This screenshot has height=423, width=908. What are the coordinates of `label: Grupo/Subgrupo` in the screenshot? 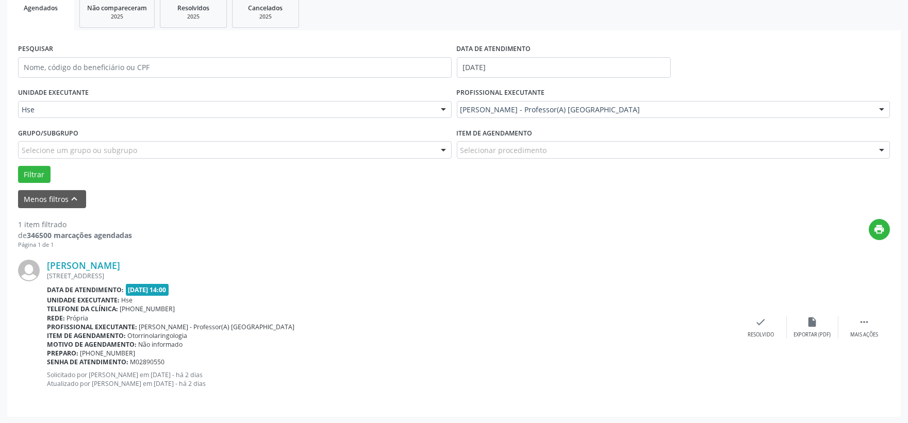 It's located at (48, 133).